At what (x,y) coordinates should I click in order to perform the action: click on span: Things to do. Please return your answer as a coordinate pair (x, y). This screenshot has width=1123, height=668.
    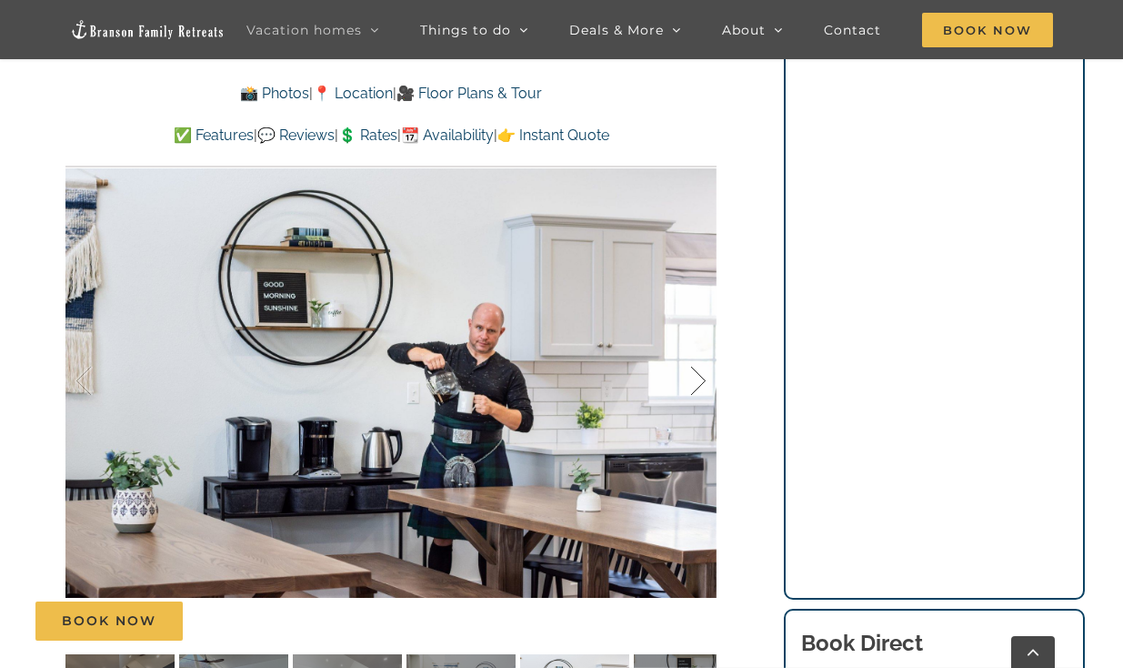
    Looking at the image, I should click on (466, 30).